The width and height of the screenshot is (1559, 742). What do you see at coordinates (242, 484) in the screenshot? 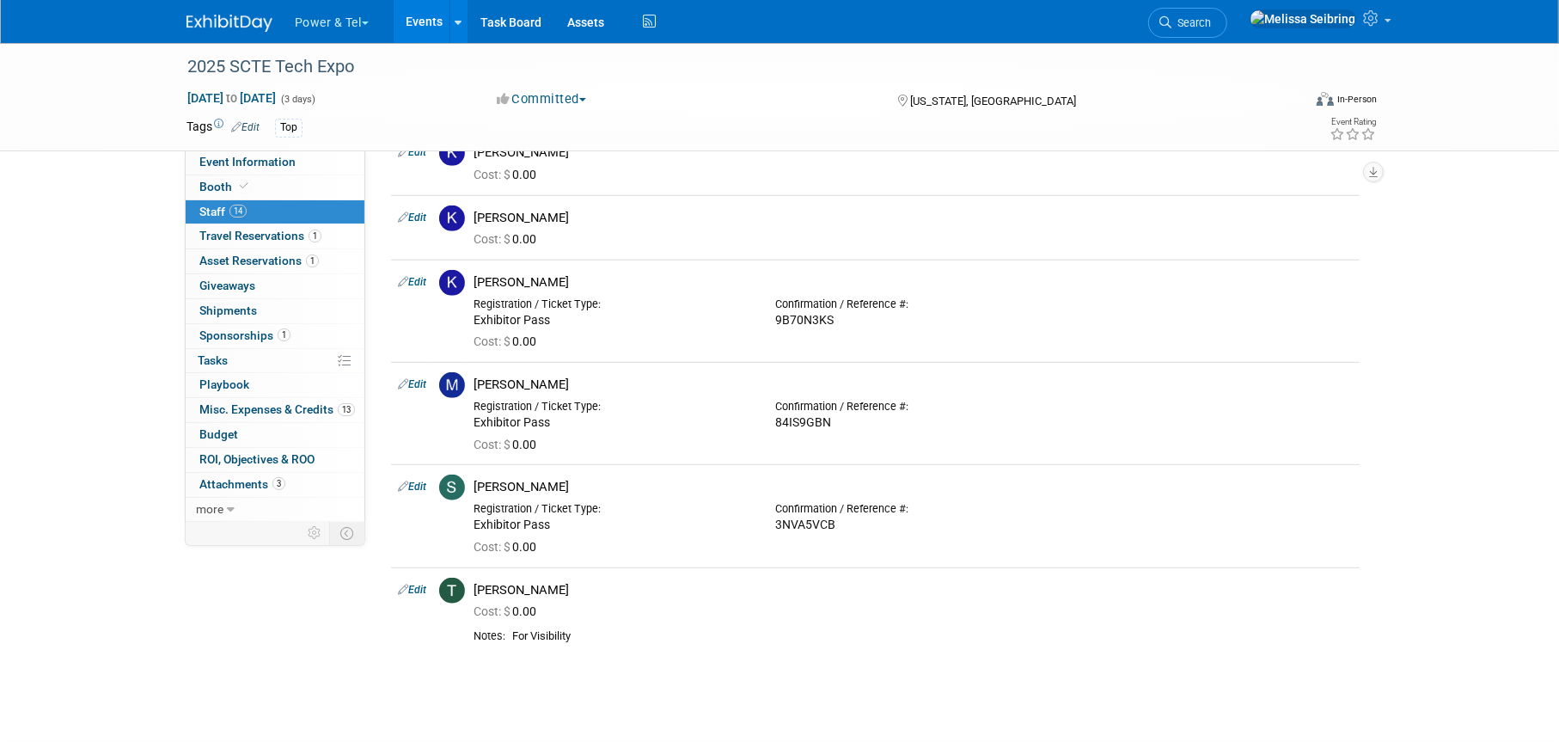
I see `span: Attachments` at bounding box center [242, 484].